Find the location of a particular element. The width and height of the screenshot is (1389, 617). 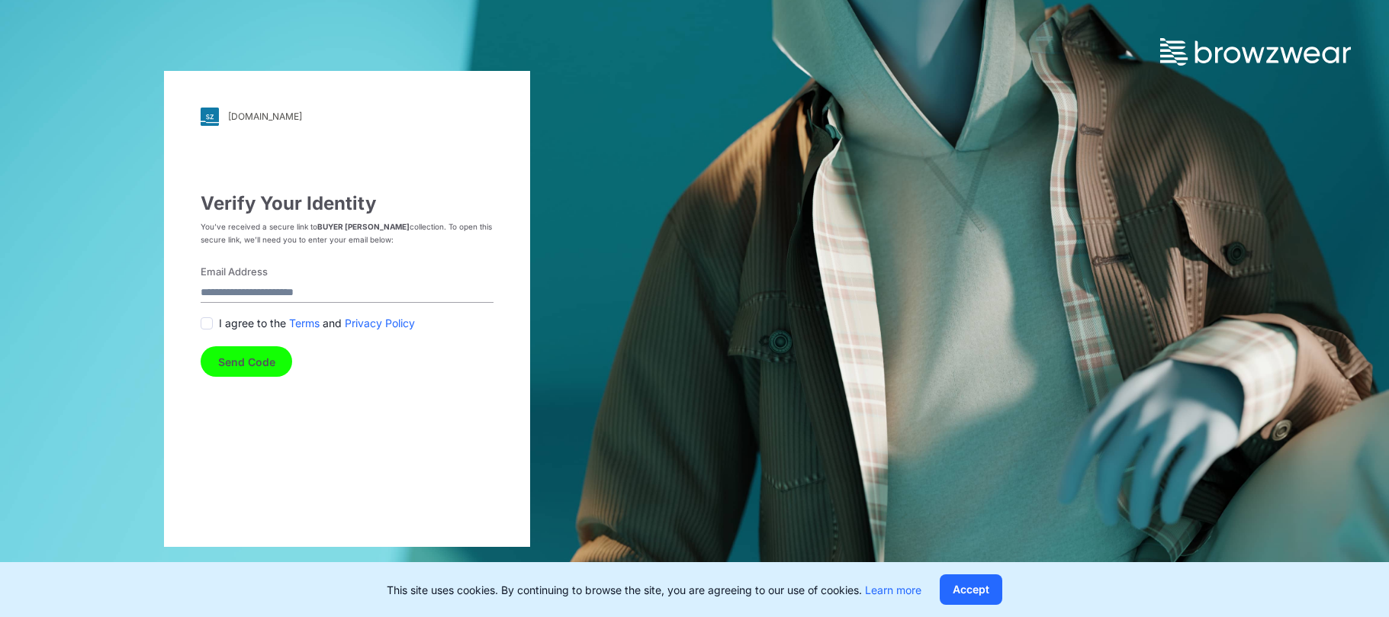

button: Send Code is located at coordinates (246, 362).